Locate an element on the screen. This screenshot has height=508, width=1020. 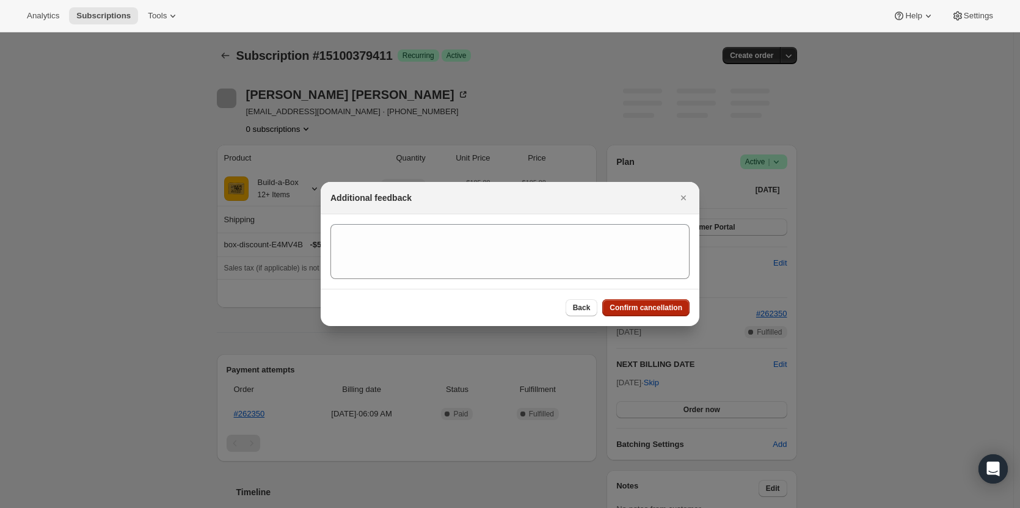
button: Confirm cancellation is located at coordinates (646, 308).